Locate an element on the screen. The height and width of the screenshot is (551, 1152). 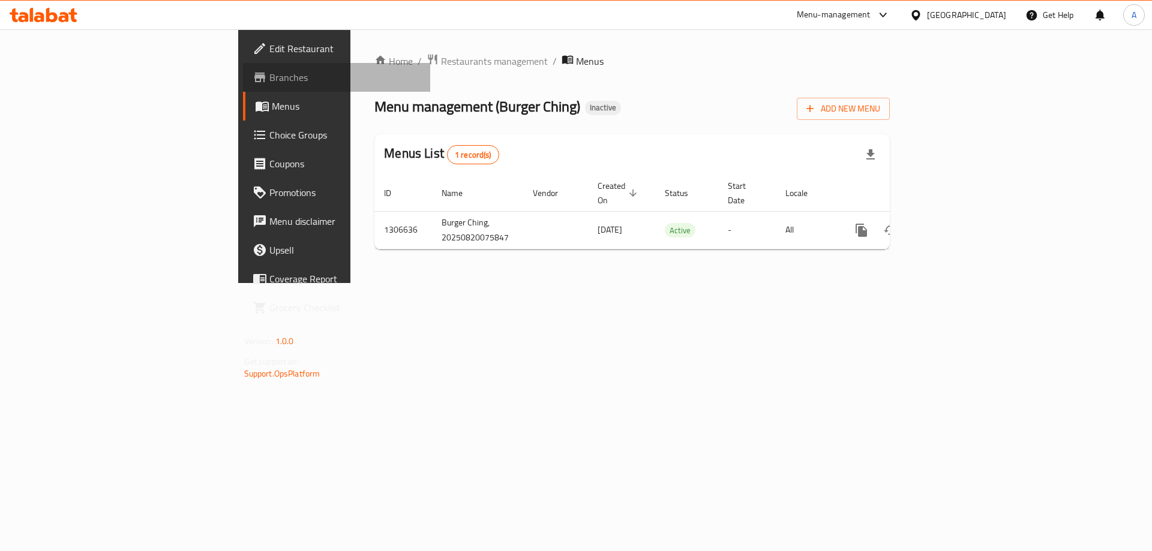
span: 1.0.0 is located at coordinates (284, 341).